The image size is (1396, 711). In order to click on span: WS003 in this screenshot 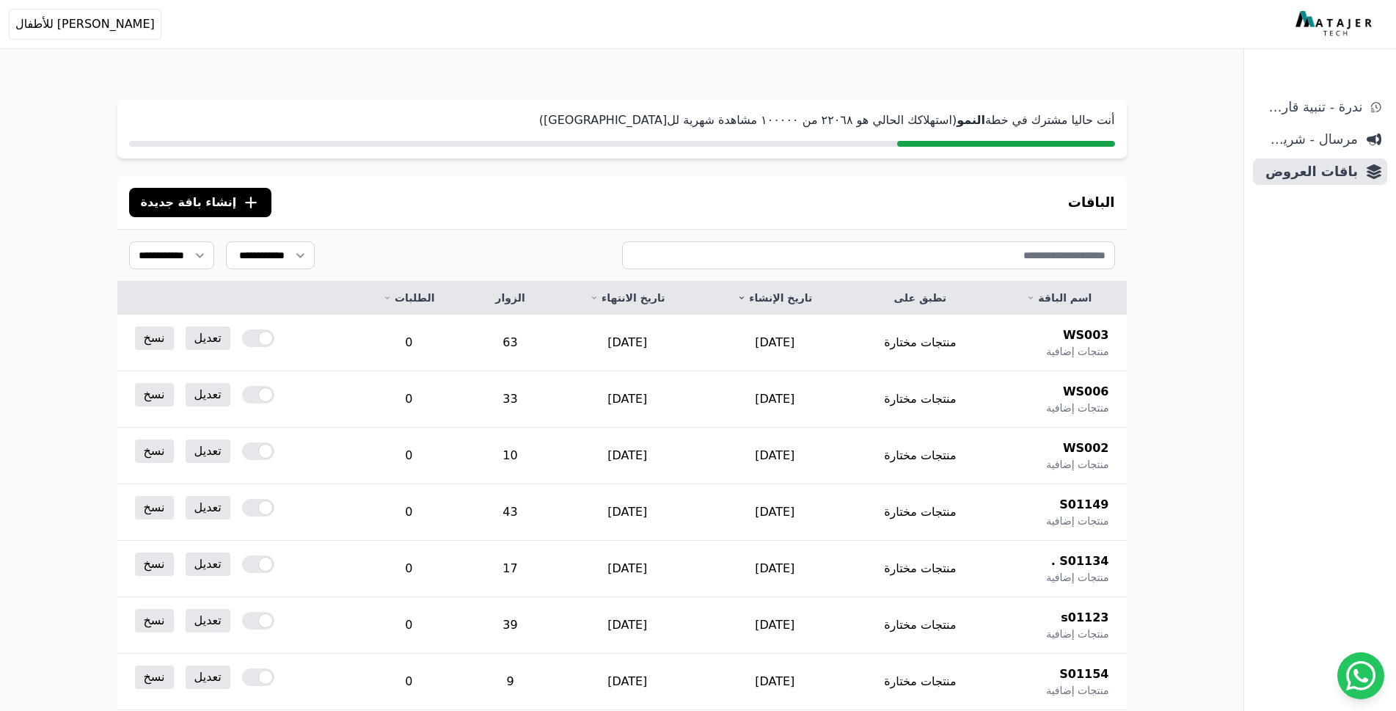, I will do `click(1086, 335)`.